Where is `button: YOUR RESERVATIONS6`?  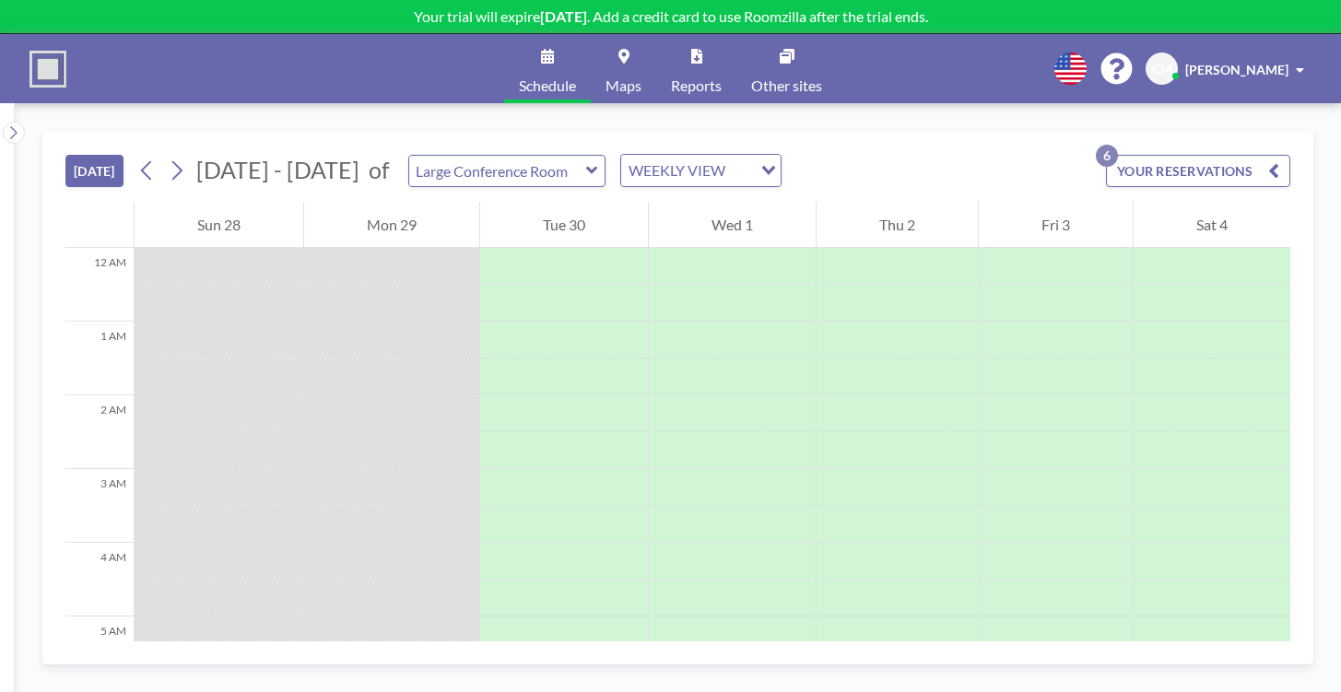 button: YOUR RESERVATIONS6 is located at coordinates (1198, 170).